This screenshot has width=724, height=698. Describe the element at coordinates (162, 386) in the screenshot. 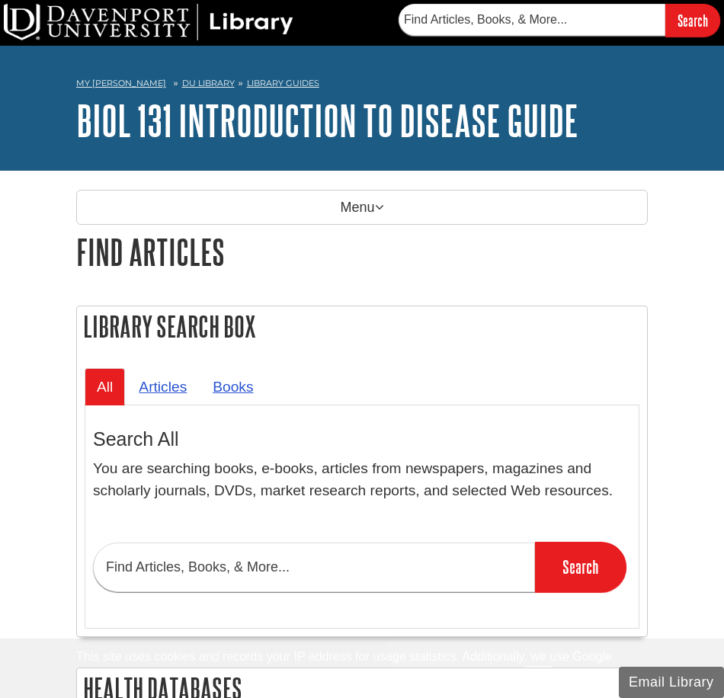

I see `a: Articles` at that location.